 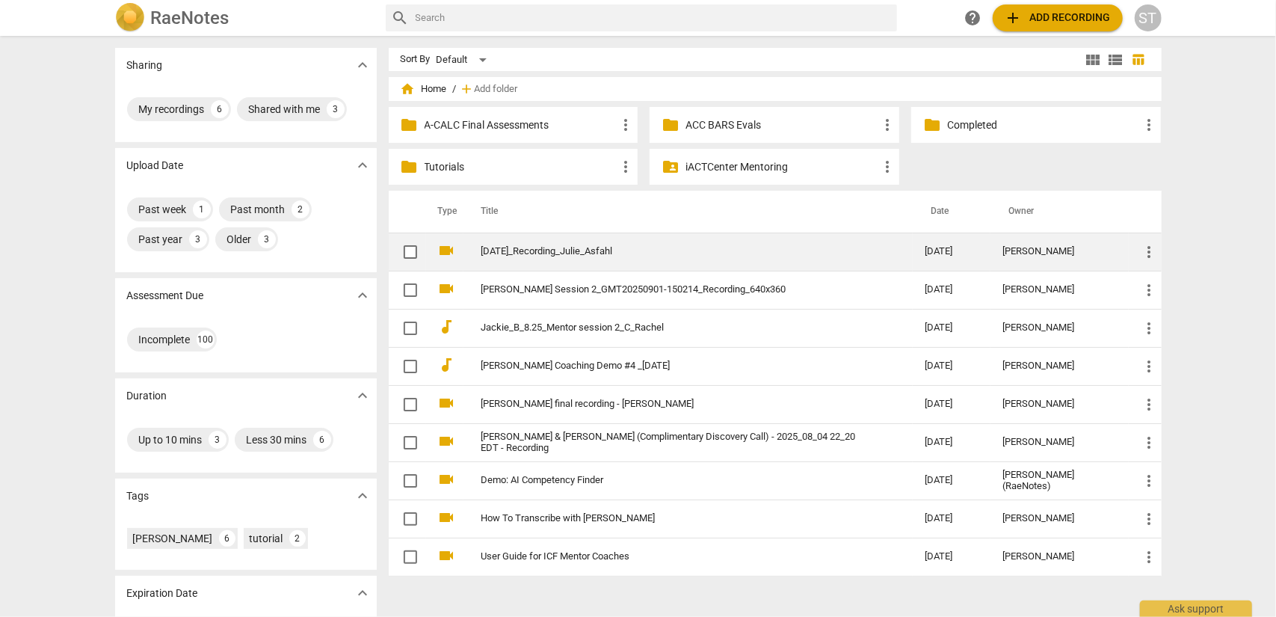 What do you see at coordinates (401, 18) in the screenshot?
I see `span: search` at bounding box center [401, 18].